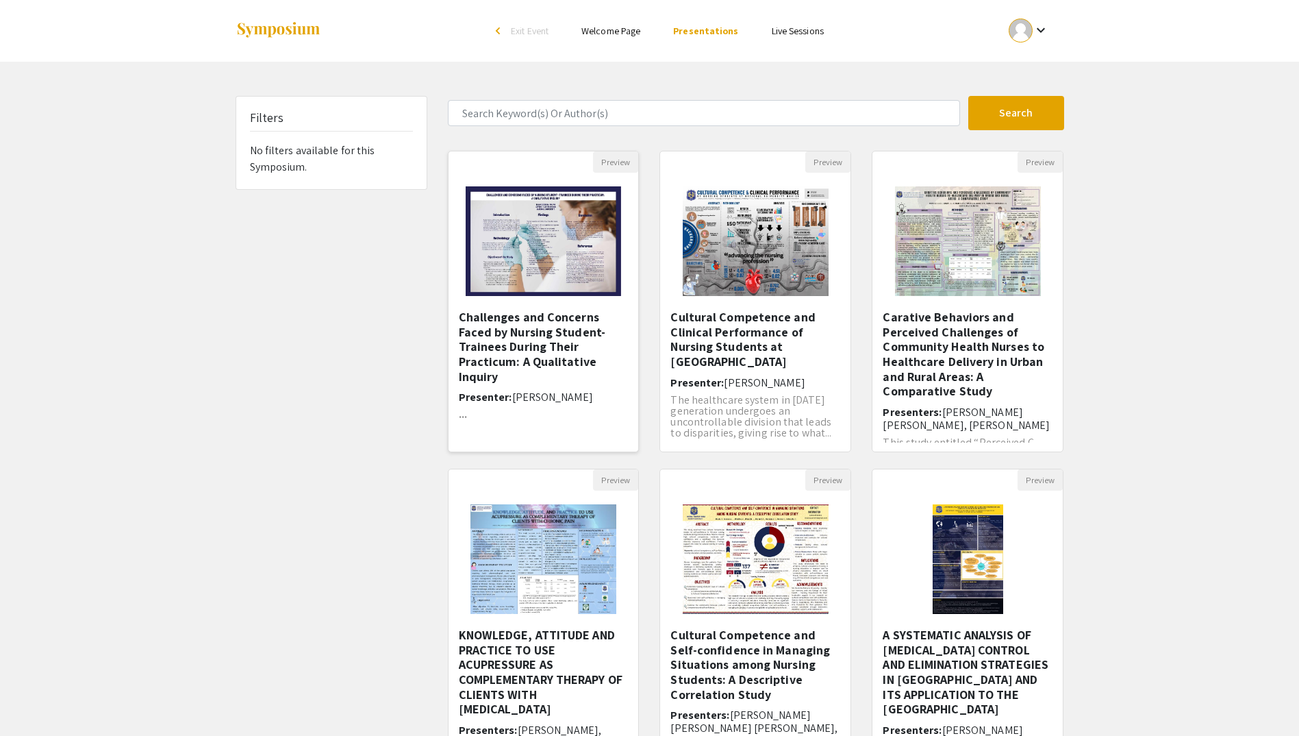 Image resolution: width=1299 pixels, height=736 pixels. What do you see at coordinates (704, 113) in the screenshot?
I see `input: Search Keyword(s) Or Author(s)` at bounding box center [704, 113].